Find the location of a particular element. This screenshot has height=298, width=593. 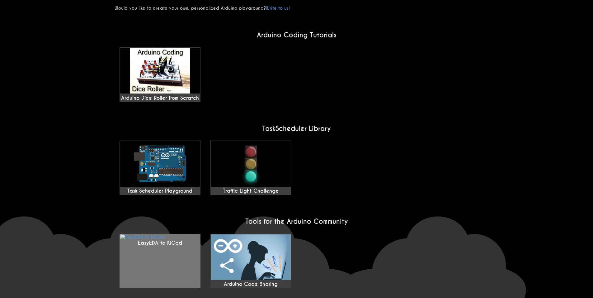

div: Task Scheduler Playground is located at coordinates (160, 191).